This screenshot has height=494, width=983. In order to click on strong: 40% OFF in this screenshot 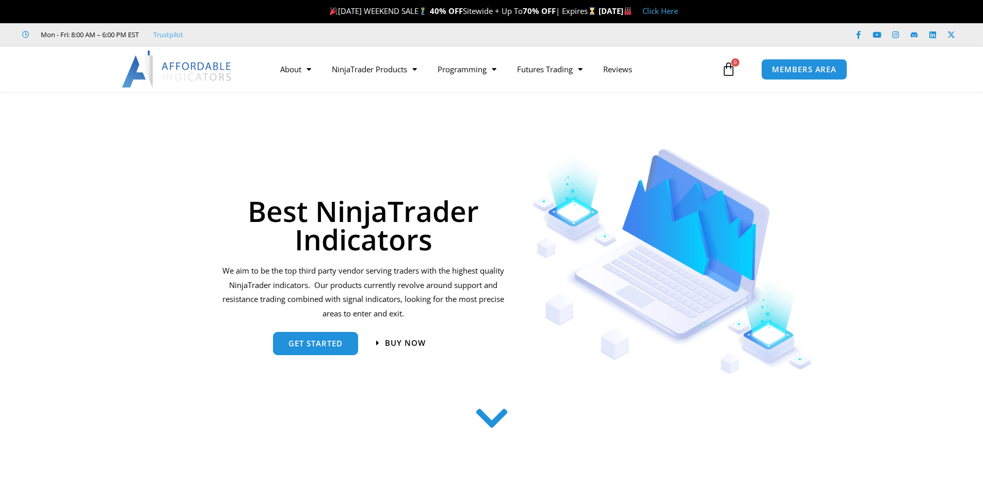, I will do `click(446, 11)`.